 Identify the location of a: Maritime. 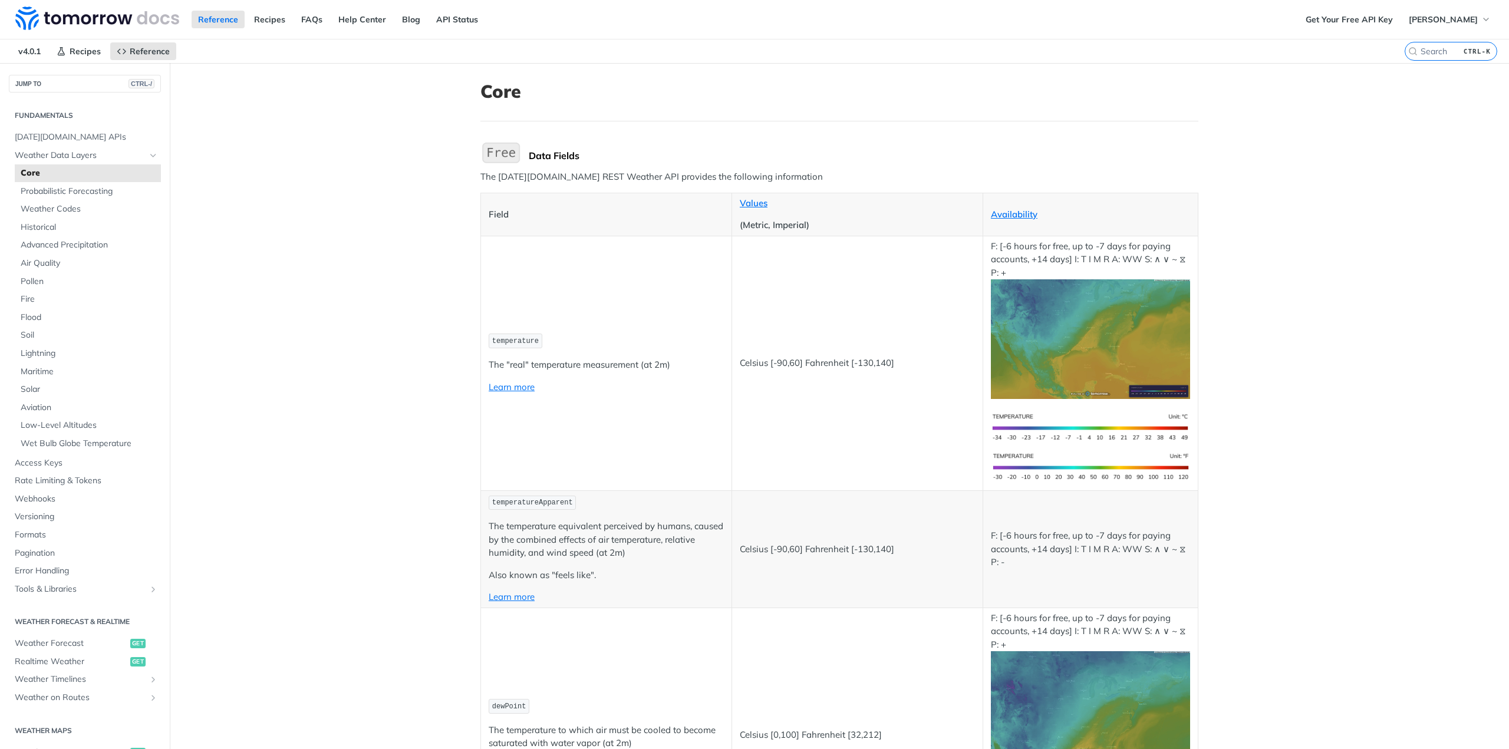
(88, 372).